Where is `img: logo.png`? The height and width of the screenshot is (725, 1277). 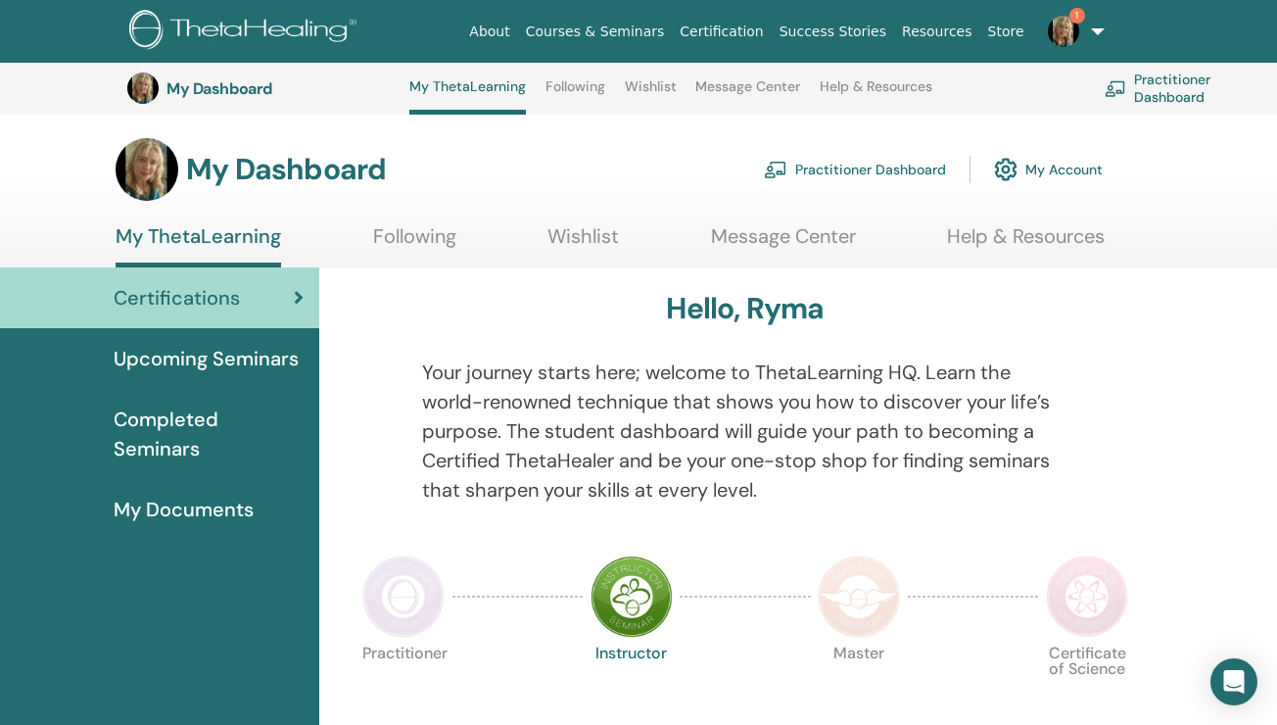
img: logo.png is located at coordinates (246, 31).